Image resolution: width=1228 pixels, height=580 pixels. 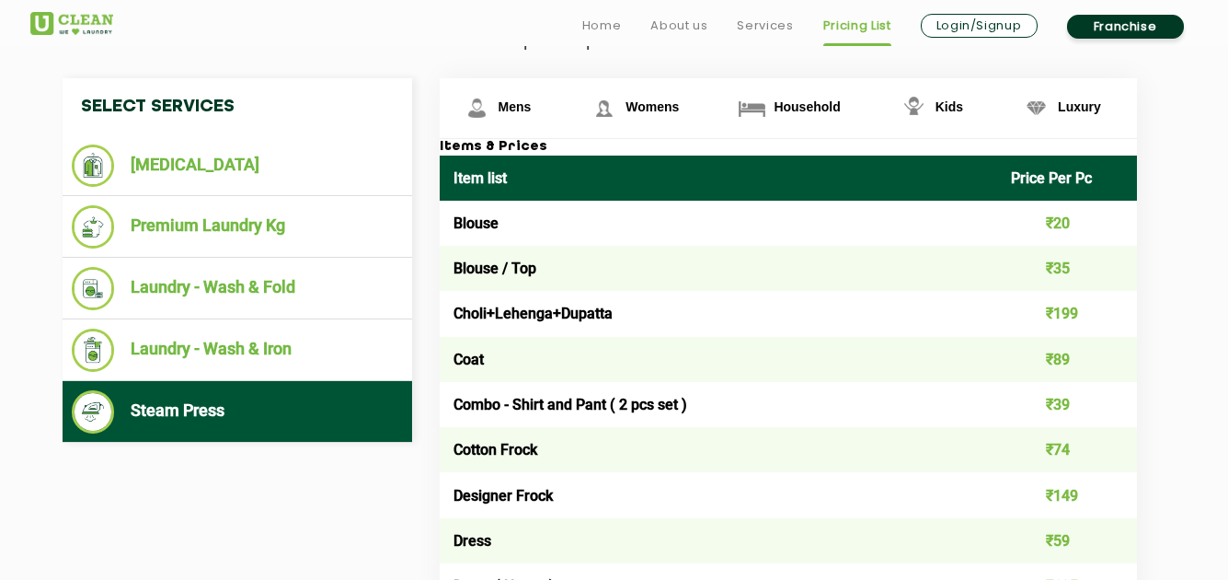 I want to click on span: Womens, so click(x=652, y=107).